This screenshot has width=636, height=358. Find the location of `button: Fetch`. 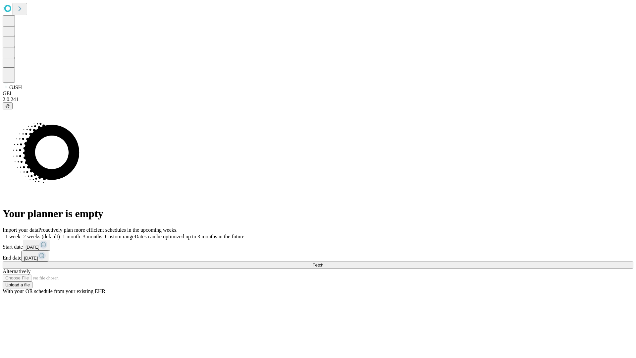

button: Fetch is located at coordinates (318, 265).